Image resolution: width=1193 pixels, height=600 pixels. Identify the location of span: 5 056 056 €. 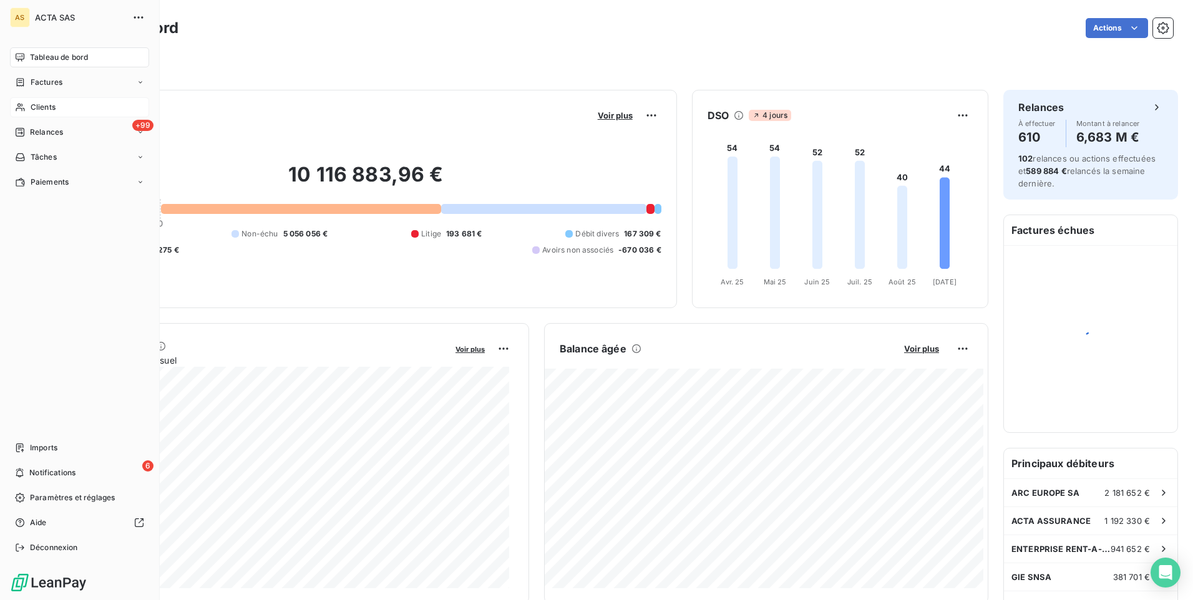
(306, 234).